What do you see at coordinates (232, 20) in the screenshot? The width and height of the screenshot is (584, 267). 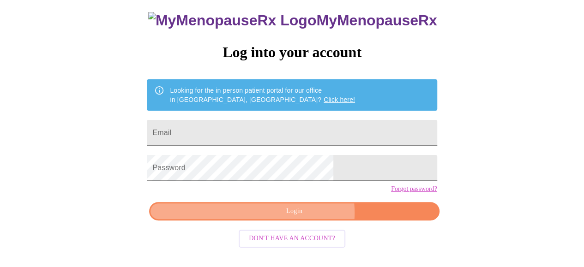 I see `img: MyMenopauseRx Logo` at bounding box center [232, 20].